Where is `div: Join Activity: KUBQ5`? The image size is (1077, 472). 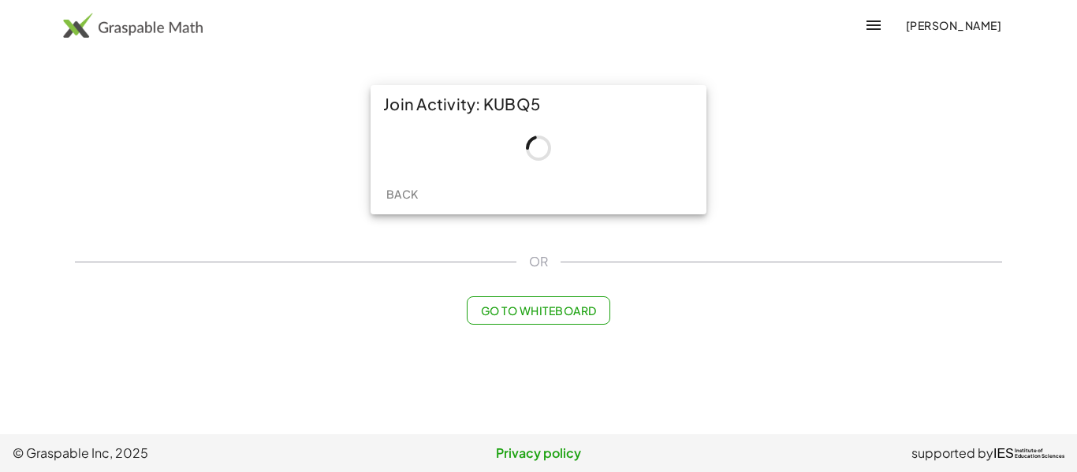
div: Join Activity: KUBQ5 is located at coordinates (539, 104).